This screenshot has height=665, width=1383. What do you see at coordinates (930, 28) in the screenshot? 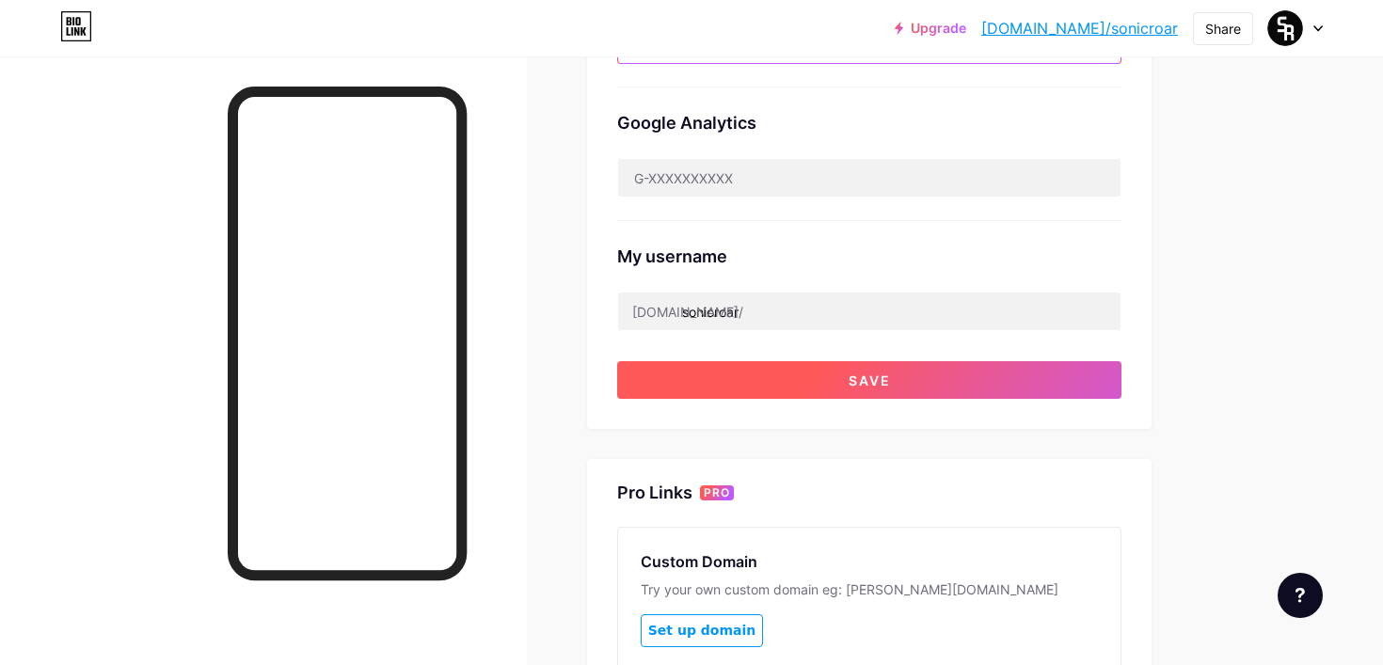
I see `a: Upgrade` at bounding box center [930, 28].